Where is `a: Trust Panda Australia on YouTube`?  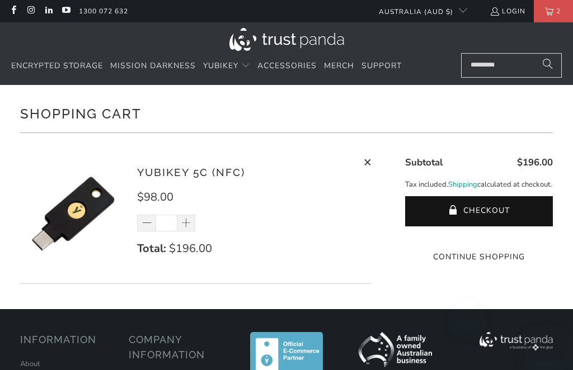 a: Trust Panda Australia on YouTube is located at coordinates (65, 11).